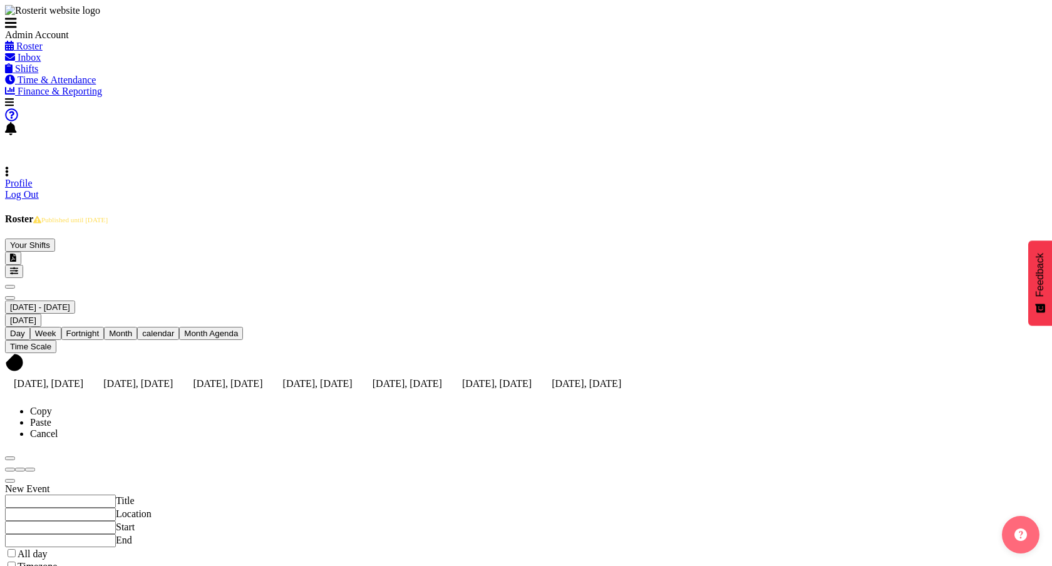 This screenshot has width=1052, height=566. I want to click on a: Finance & Reporting, so click(53, 91).